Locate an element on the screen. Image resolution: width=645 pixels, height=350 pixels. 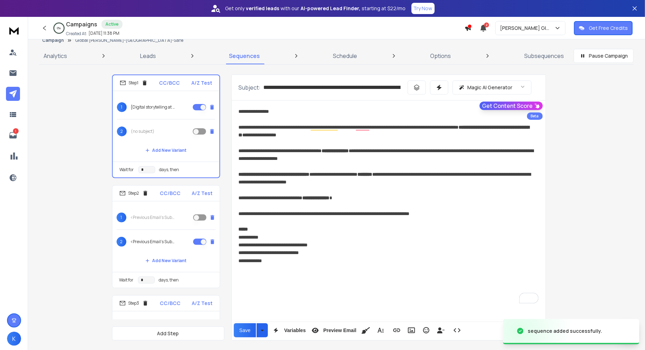
span: Preview Email is located at coordinates (340, 330).